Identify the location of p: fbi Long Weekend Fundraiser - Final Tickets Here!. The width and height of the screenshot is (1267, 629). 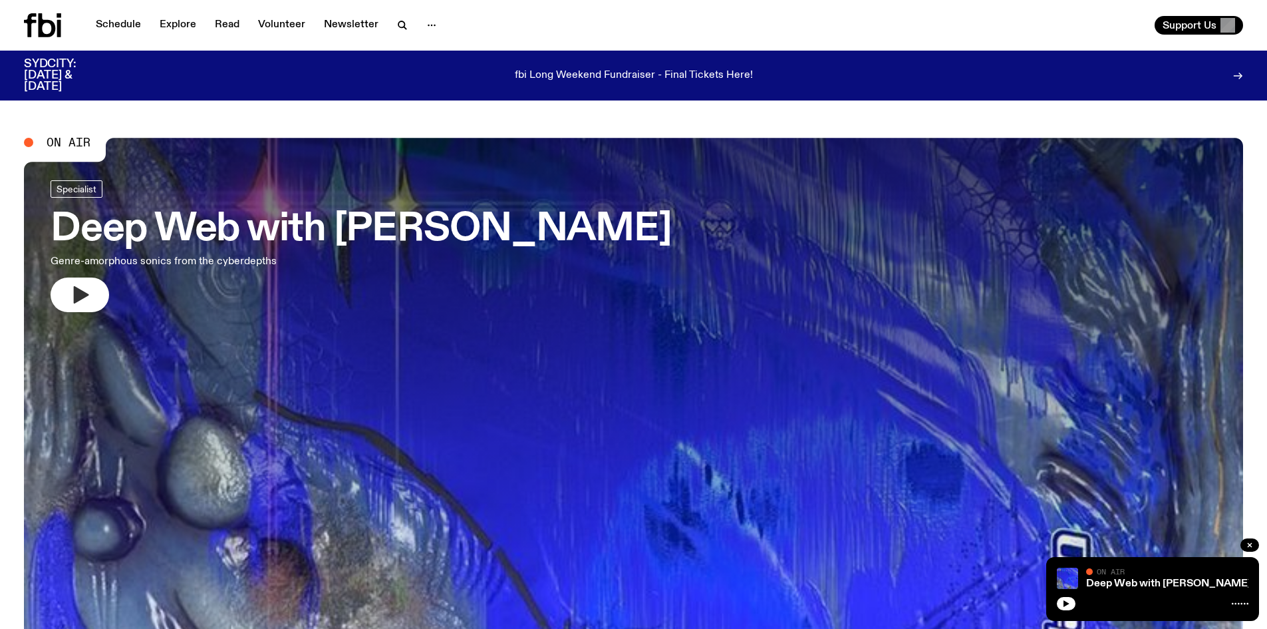
(634, 76).